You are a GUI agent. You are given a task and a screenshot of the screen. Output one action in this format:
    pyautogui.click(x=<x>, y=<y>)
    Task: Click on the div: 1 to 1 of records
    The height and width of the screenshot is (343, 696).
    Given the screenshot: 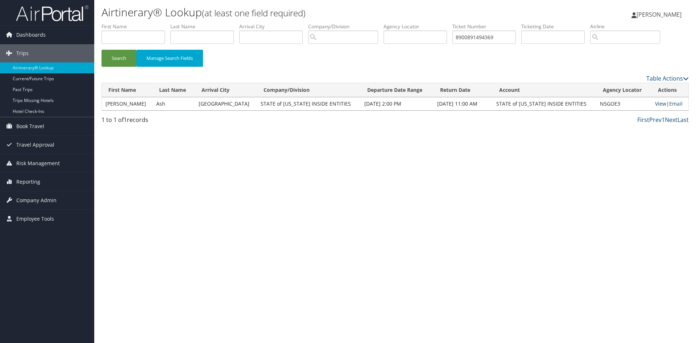 What is the action you would take?
    pyautogui.click(x=171, y=122)
    